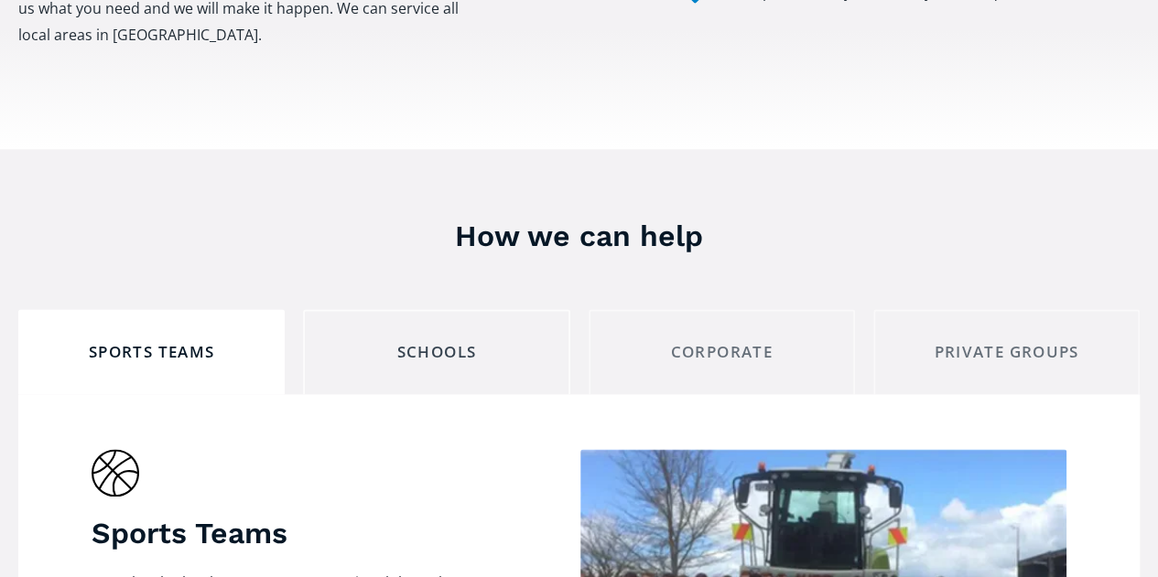  Describe the element at coordinates (721, 352) in the screenshot. I see `div: Corporate` at that location.